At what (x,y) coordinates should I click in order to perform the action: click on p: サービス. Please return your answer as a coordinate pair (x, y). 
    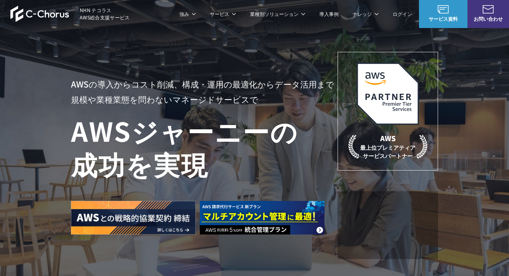
    Looking at the image, I should click on (223, 14).